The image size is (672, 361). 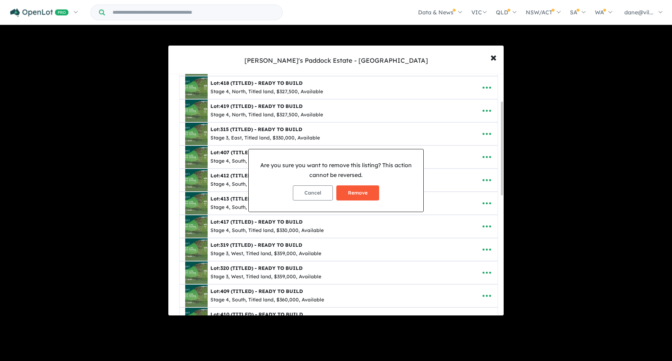 What do you see at coordinates (639, 12) in the screenshot?
I see `span: dane@vil...` at bounding box center [639, 12].